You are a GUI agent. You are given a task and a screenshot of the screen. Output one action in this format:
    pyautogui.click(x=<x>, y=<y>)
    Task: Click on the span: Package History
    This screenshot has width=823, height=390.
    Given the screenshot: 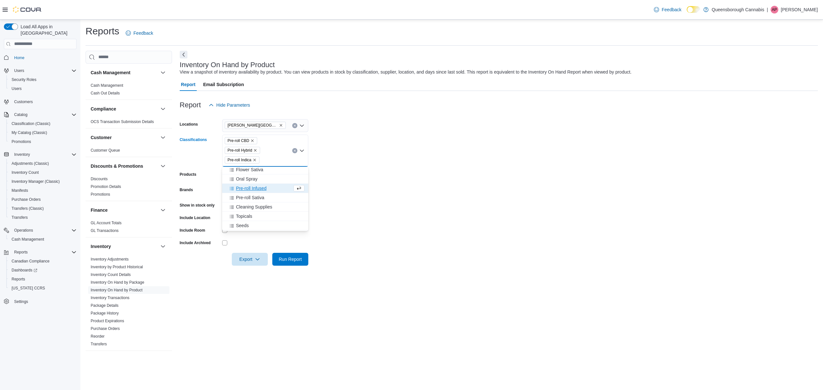 What is the action you would take?
    pyautogui.click(x=104, y=313)
    